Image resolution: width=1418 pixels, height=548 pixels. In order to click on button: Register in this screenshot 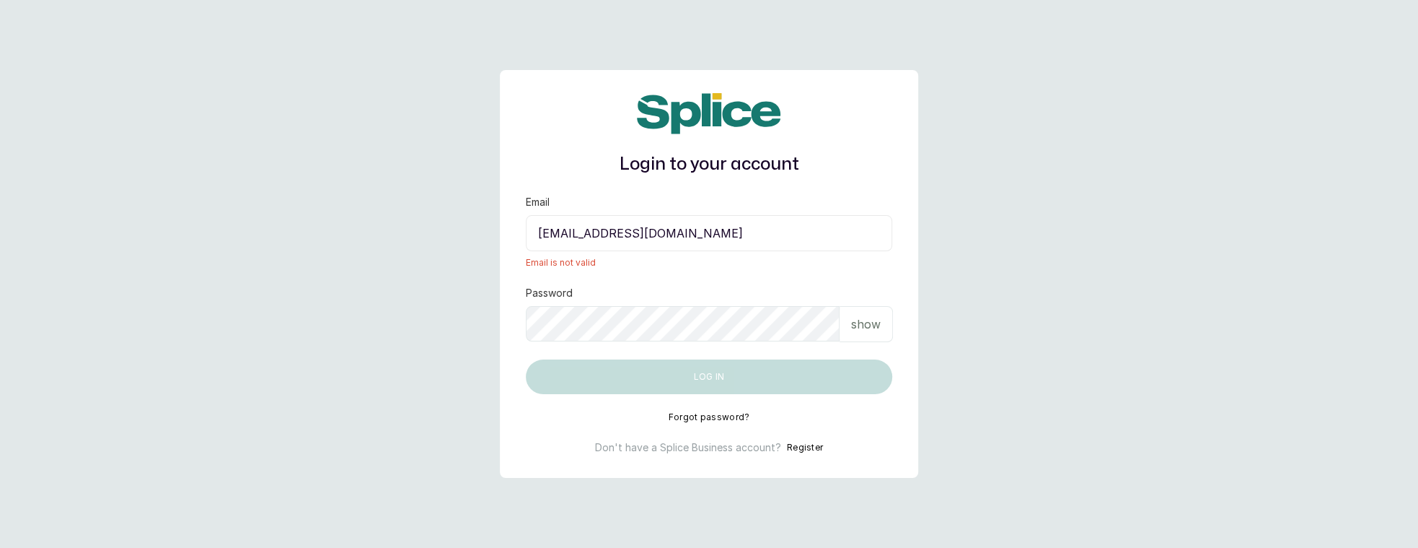, I will do `click(805, 447)`.